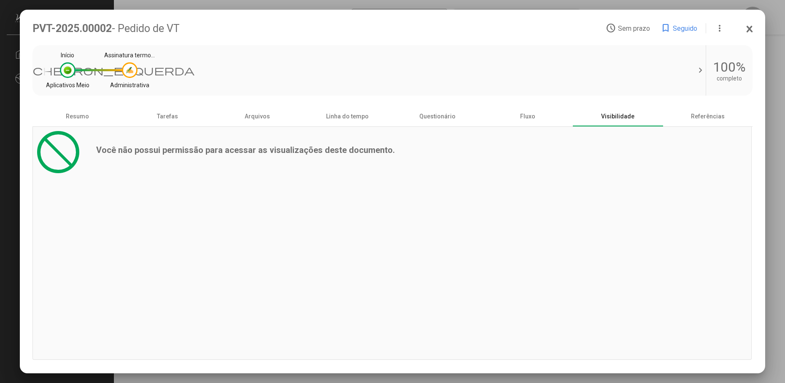  I want to click on mat-icon: block, so click(58, 152).